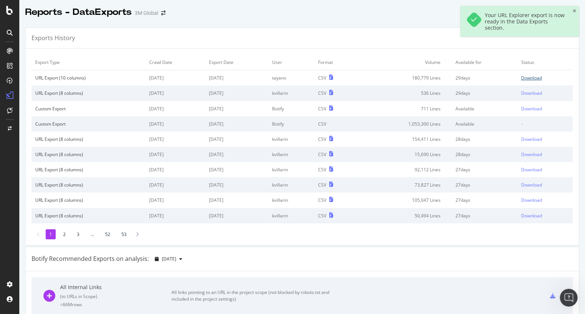 This screenshot has width=585, height=314. What do you see at coordinates (405, 200) in the screenshot?
I see `td: 105,047 Lines` at bounding box center [405, 200].